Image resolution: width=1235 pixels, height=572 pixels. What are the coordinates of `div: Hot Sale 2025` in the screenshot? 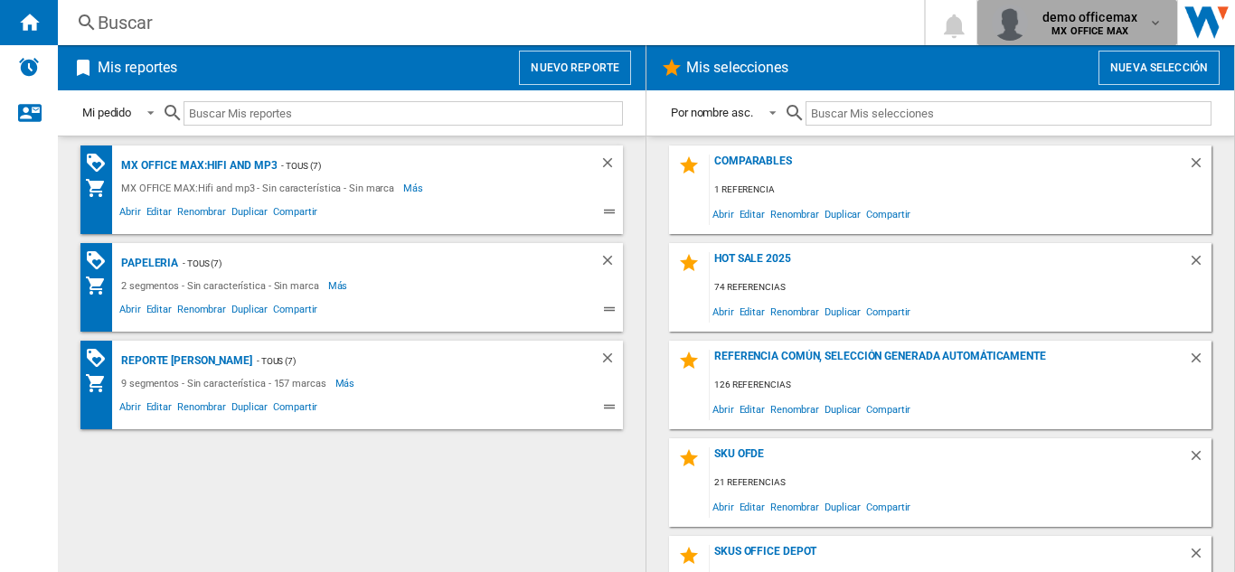 It's located at (948, 264).